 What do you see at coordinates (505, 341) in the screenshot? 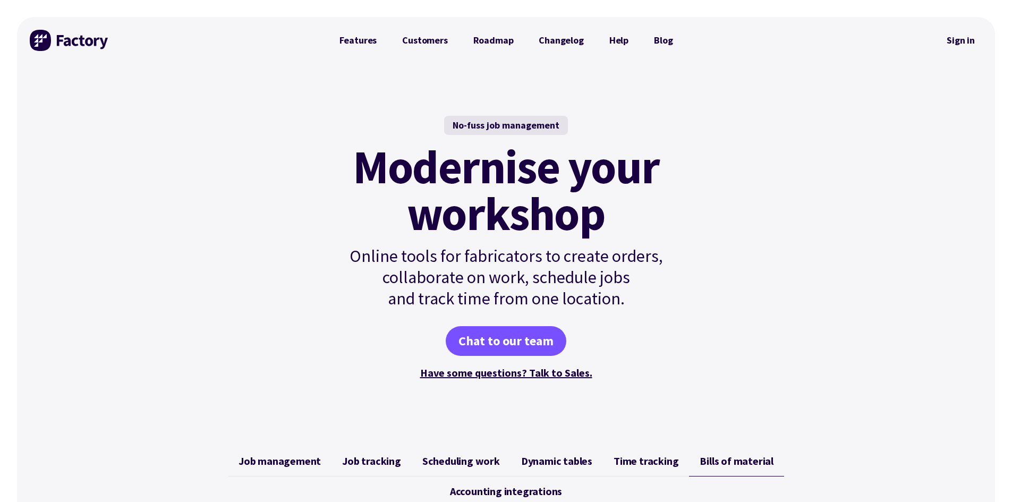
I see `a: Chat to our team` at bounding box center [505, 341].